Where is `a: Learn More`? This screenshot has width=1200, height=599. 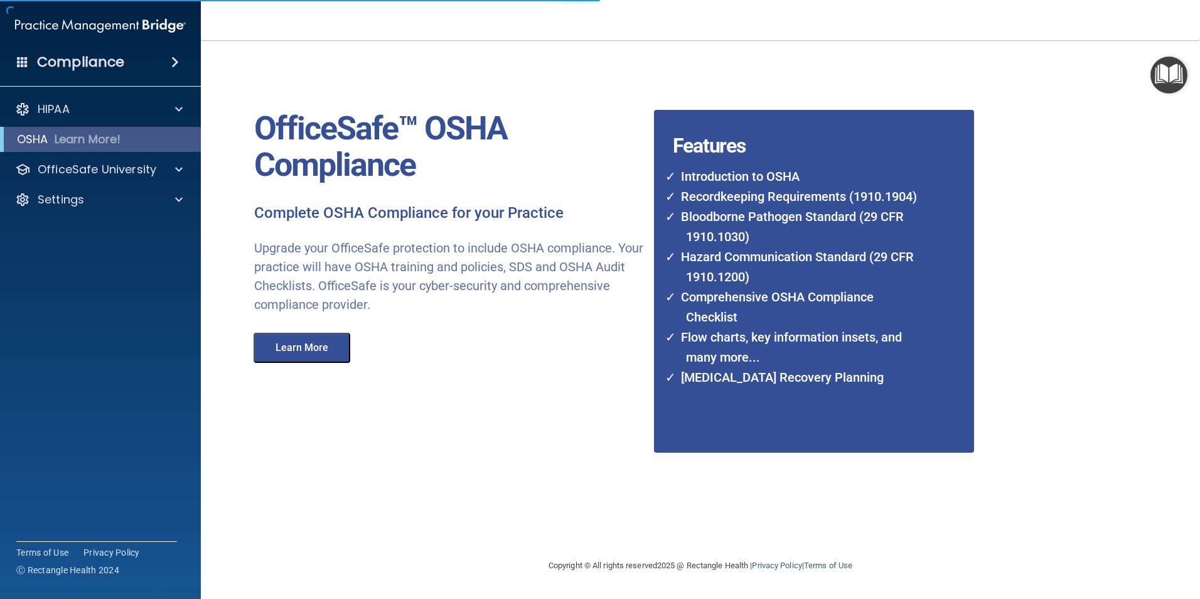
a: Learn More is located at coordinates (304, 348).